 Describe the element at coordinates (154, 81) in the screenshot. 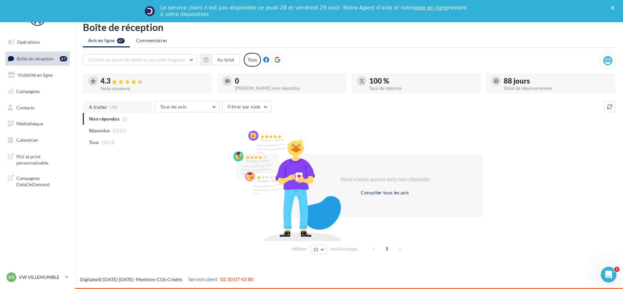

I see `div: 4.3` at that location.